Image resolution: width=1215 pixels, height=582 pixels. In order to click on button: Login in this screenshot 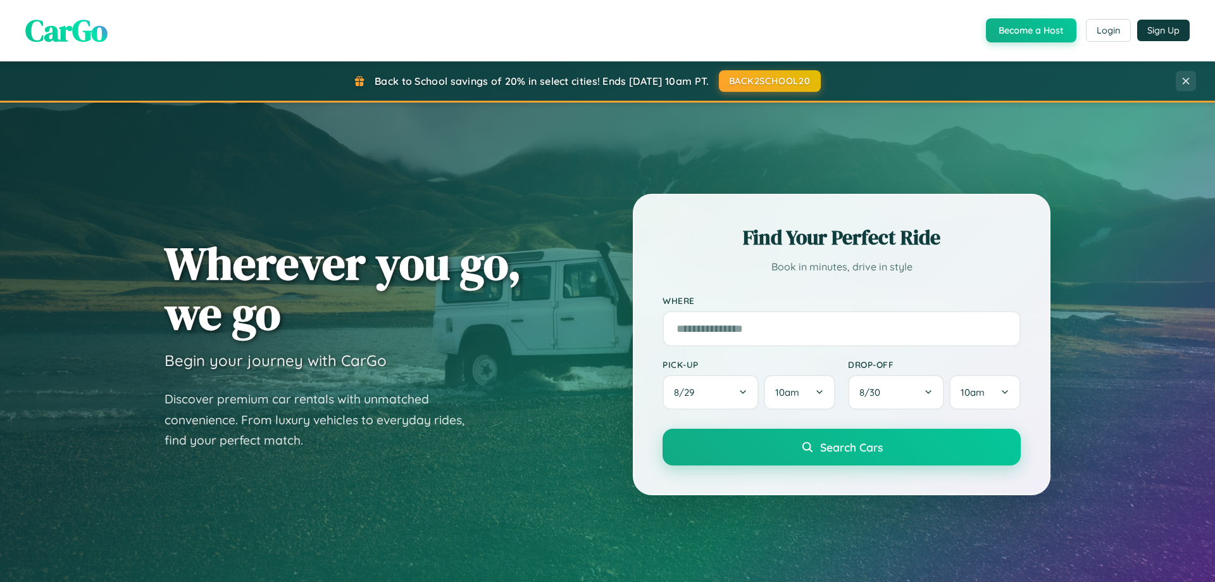, I will do `click(1108, 30)`.